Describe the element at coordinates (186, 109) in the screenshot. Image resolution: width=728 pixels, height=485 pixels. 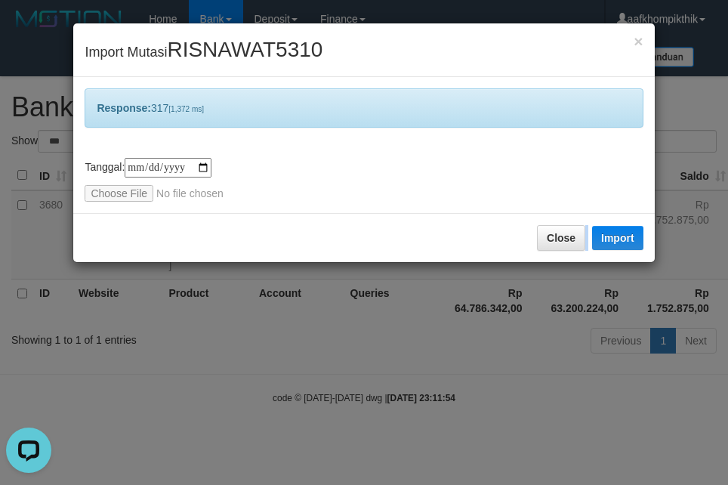
I see `span: [1,372 ms]` at that location.